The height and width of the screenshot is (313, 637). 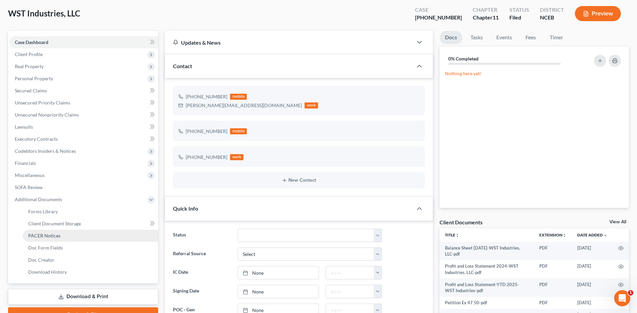 I want to click on label: Signing Date, so click(x=202, y=292).